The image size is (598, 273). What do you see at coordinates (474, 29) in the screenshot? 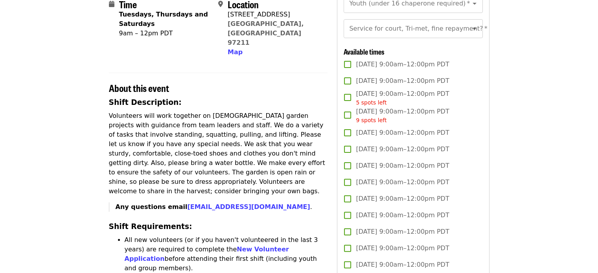
I see `button: Open` at bounding box center [474, 29].